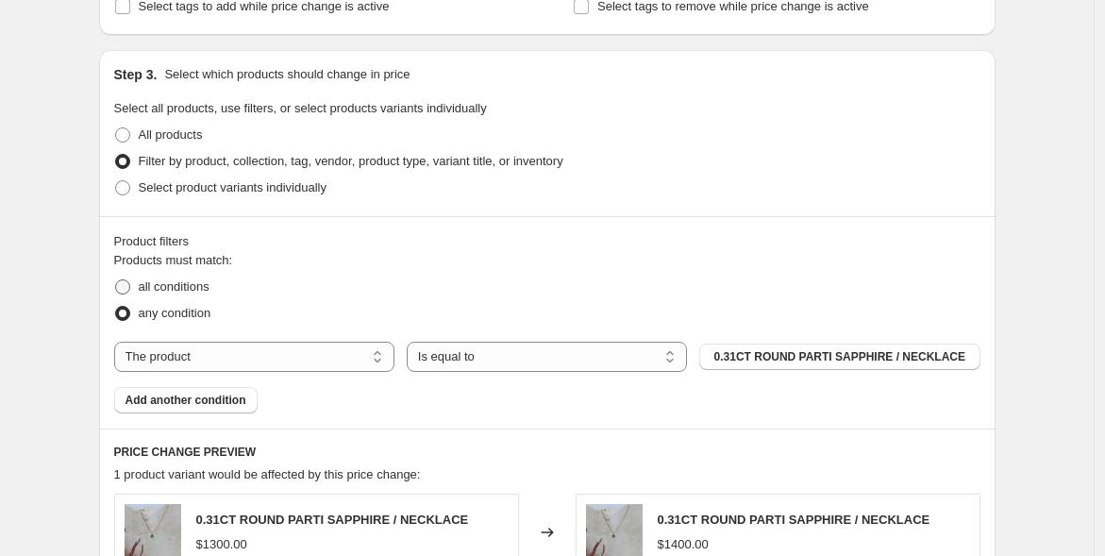 The height and width of the screenshot is (556, 1105). What do you see at coordinates (186, 400) in the screenshot?
I see `button: Add another condition` at bounding box center [186, 400].